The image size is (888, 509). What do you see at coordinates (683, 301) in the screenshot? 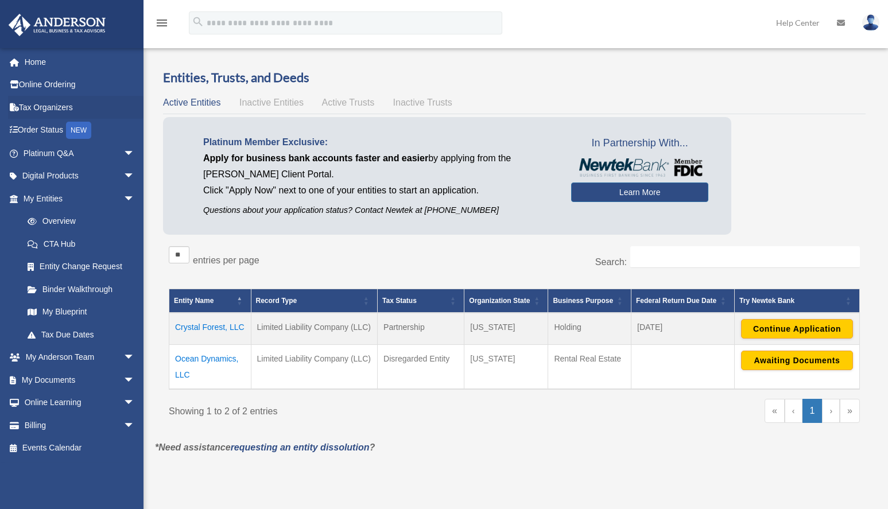
I see `th: Federal Return Due Date: Activate to sort` at bounding box center [683, 301].